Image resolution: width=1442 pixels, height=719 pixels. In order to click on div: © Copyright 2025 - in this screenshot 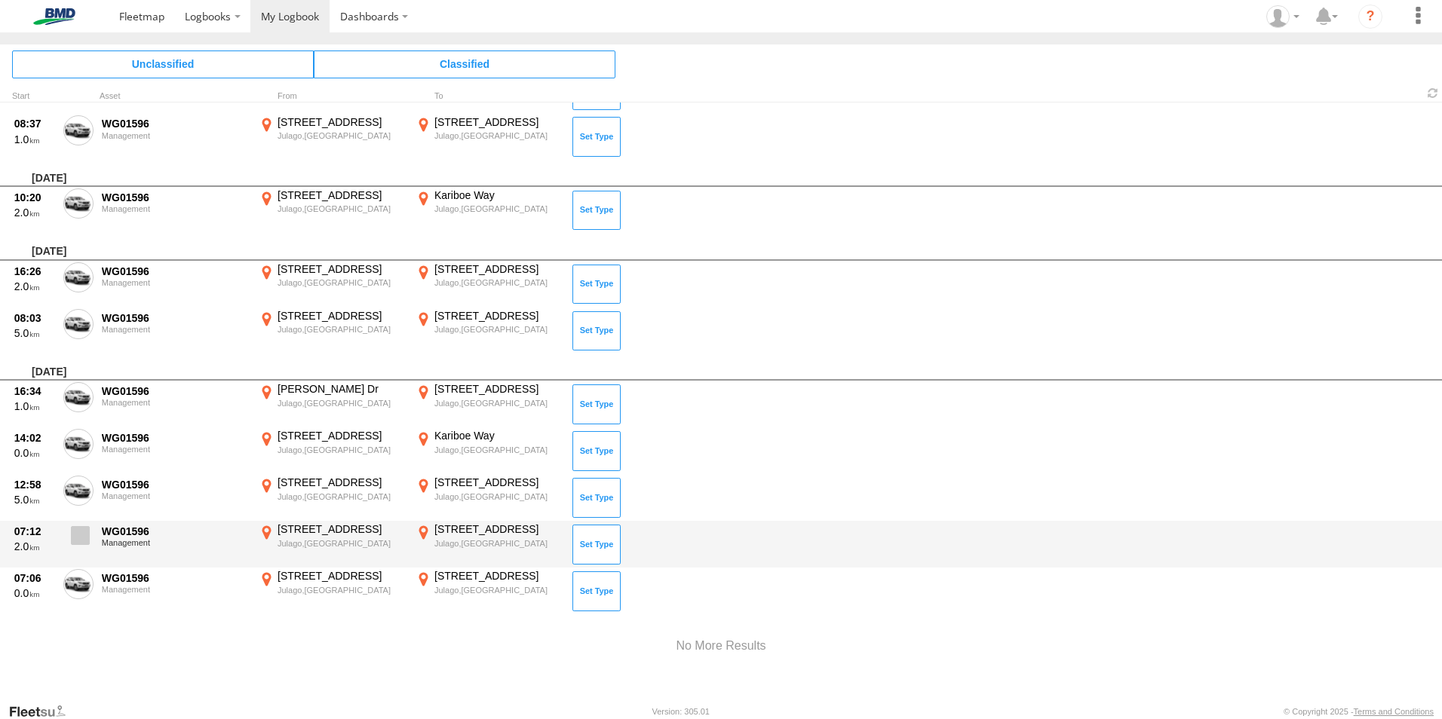, I will do `click(1358, 712)`.